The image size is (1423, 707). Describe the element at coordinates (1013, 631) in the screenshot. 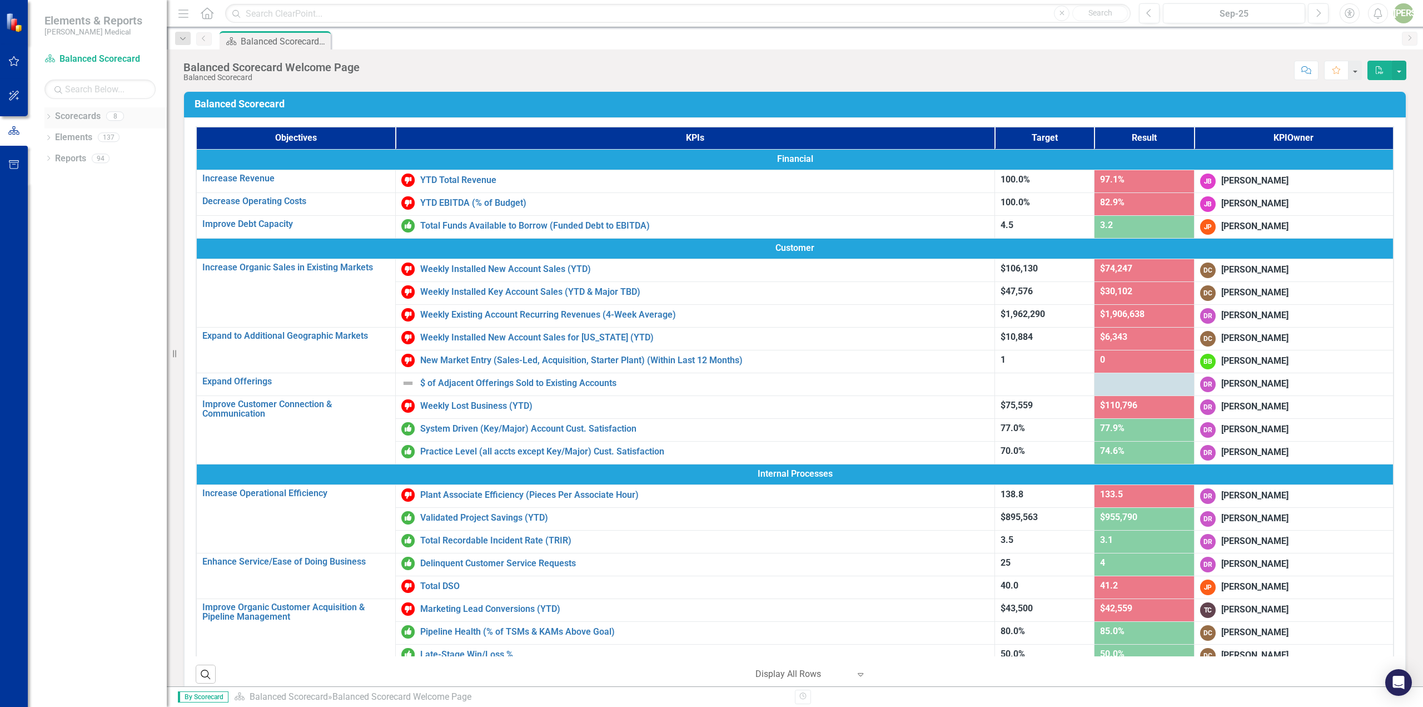

I see `span: 80.0%` at that location.